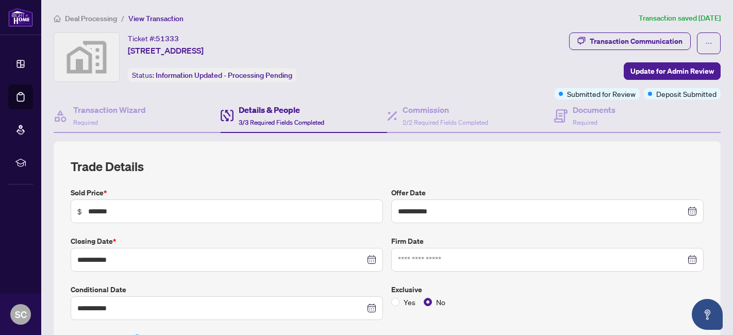 This screenshot has height=335, width=733. What do you see at coordinates (547, 241) in the screenshot?
I see `label: Firm Date` at bounding box center [547, 241].